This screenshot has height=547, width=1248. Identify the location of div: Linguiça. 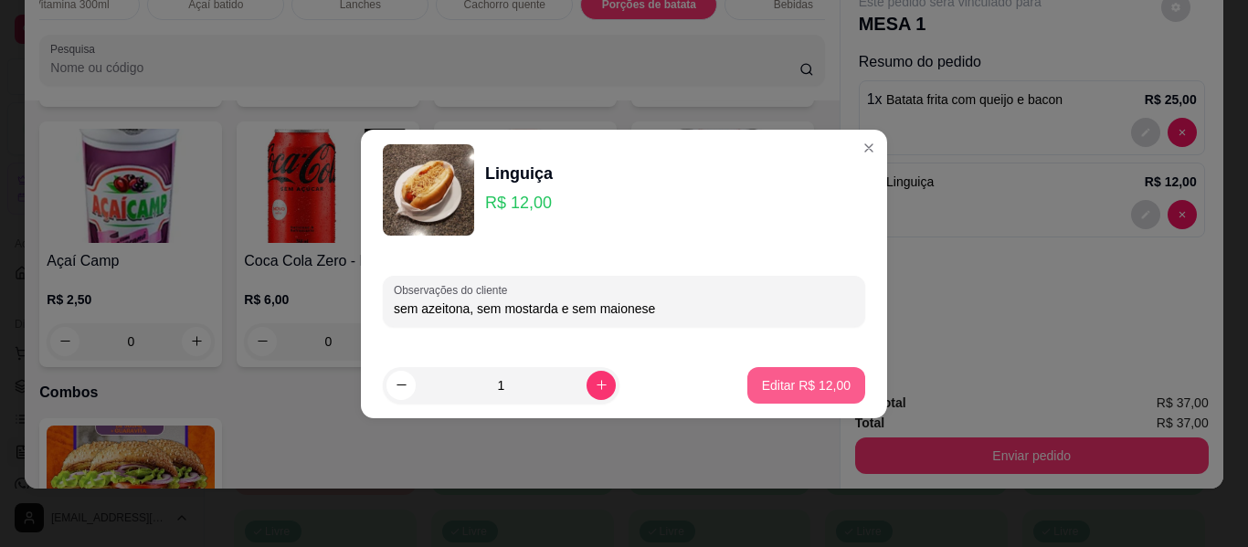
(519, 174).